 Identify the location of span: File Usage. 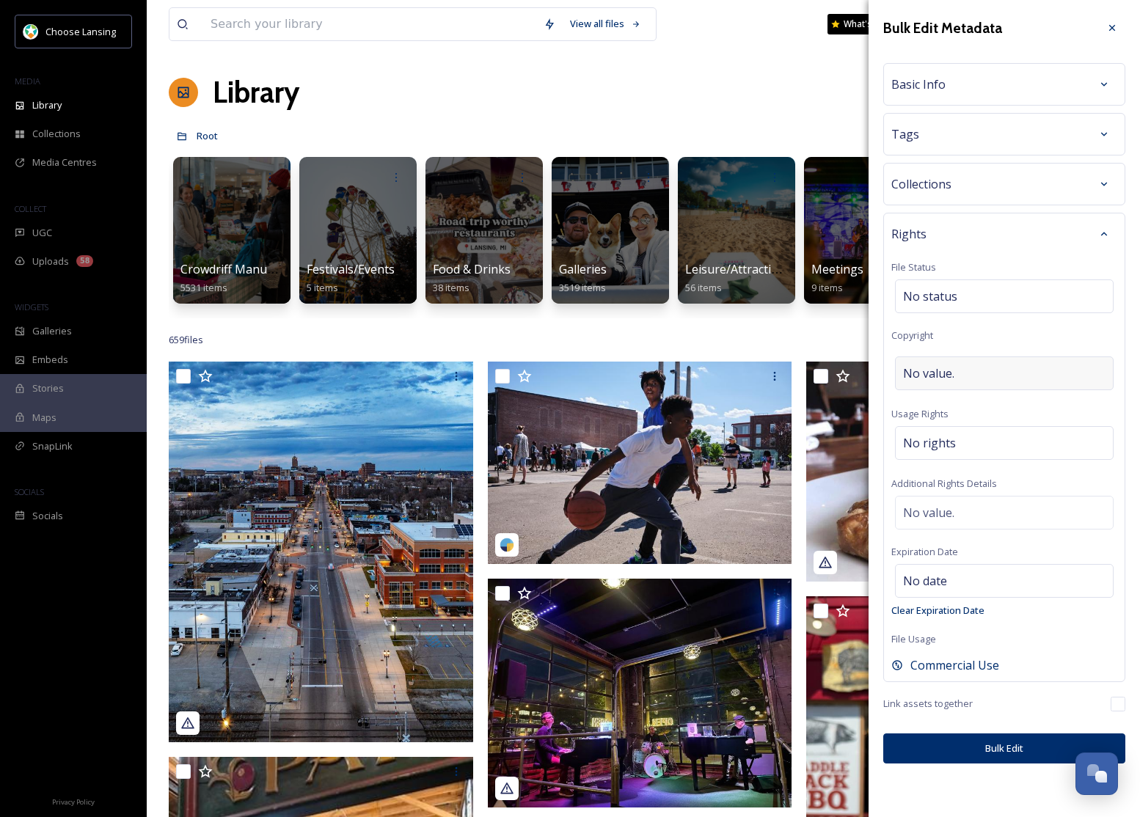
(913, 639).